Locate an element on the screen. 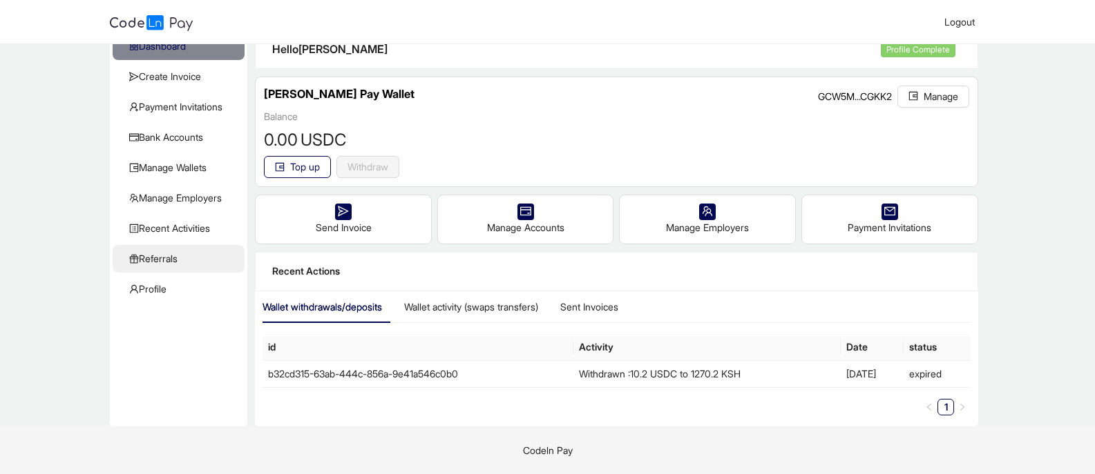 This screenshot has width=1095, height=474. th: status is located at coordinates (937, 347).